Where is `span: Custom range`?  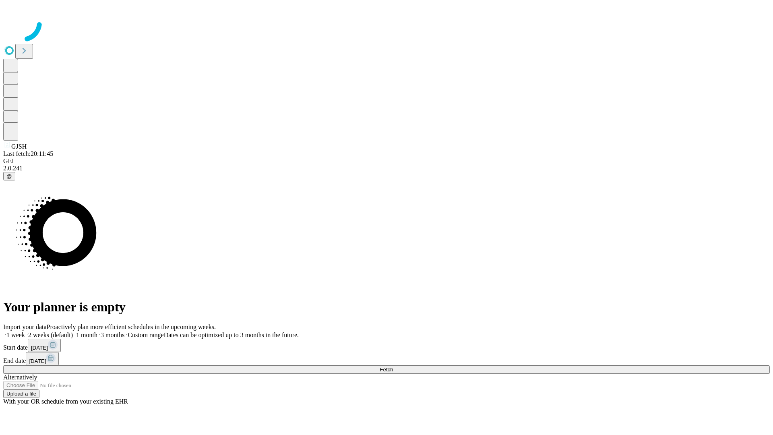 span: Custom range is located at coordinates (145, 335).